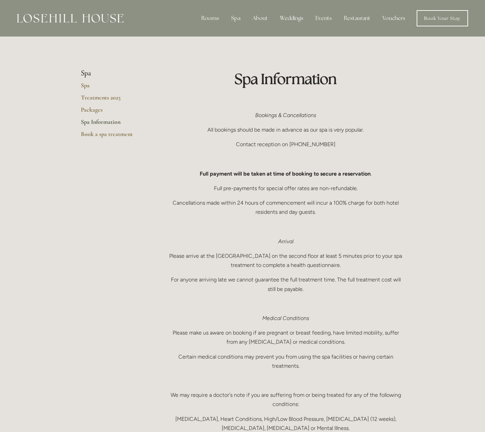 The height and width of the screenshot is (432, 485). I want to click on div: Weddings, so click(291, 18).